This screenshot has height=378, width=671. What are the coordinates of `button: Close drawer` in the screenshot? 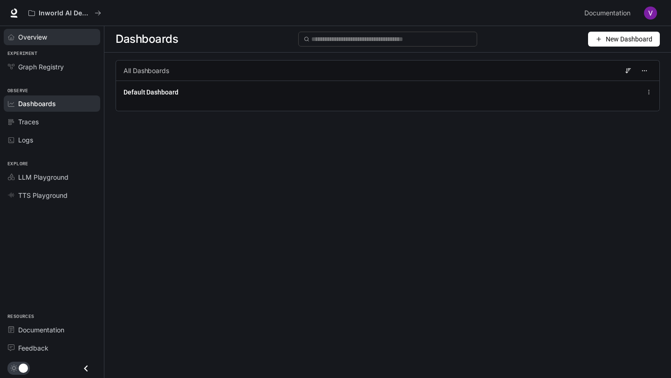 It's located at (86, 368).